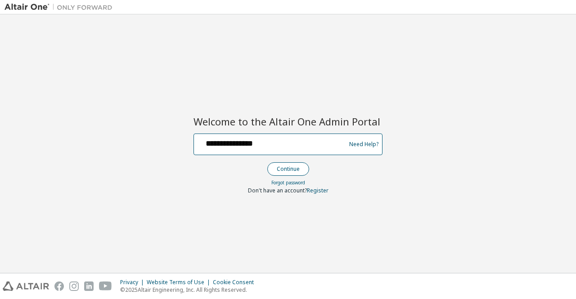  I want to click on img: youtube.svg, so click(105, 286).